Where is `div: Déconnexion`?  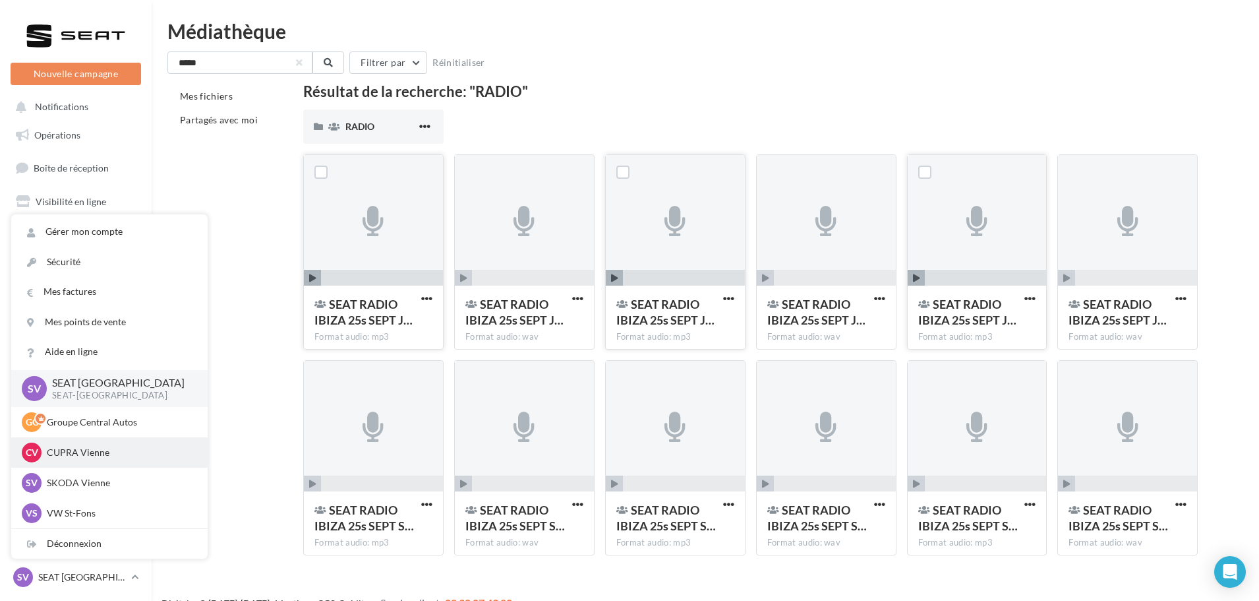
div: Déconnexion is located at coordinates (109, 543).